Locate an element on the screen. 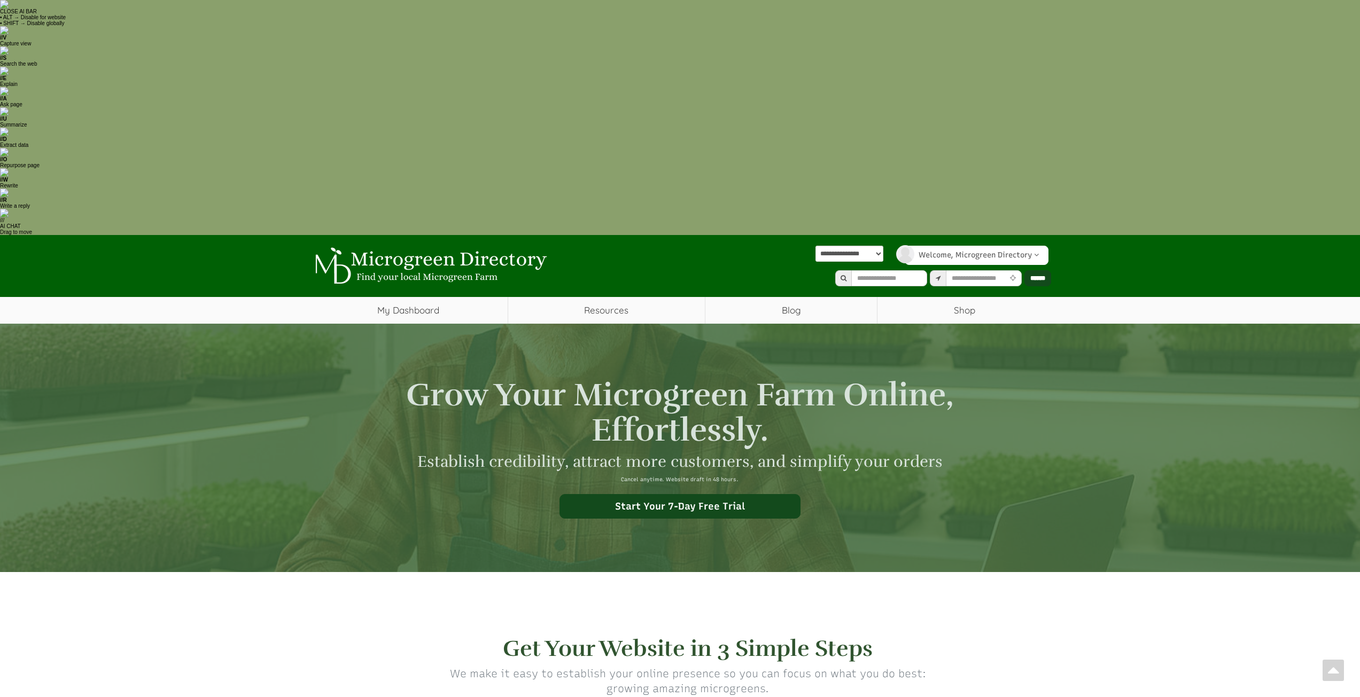  a: Welcome, Microgreen Directory is located at coordinates (976, 255).